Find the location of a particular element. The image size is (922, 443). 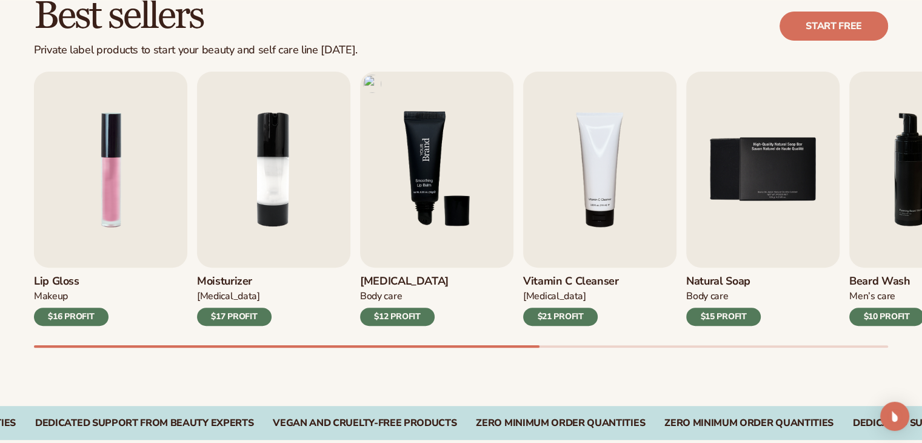

div: Vegan and Cruelty-Free Products is located at coordinates (364, 423).